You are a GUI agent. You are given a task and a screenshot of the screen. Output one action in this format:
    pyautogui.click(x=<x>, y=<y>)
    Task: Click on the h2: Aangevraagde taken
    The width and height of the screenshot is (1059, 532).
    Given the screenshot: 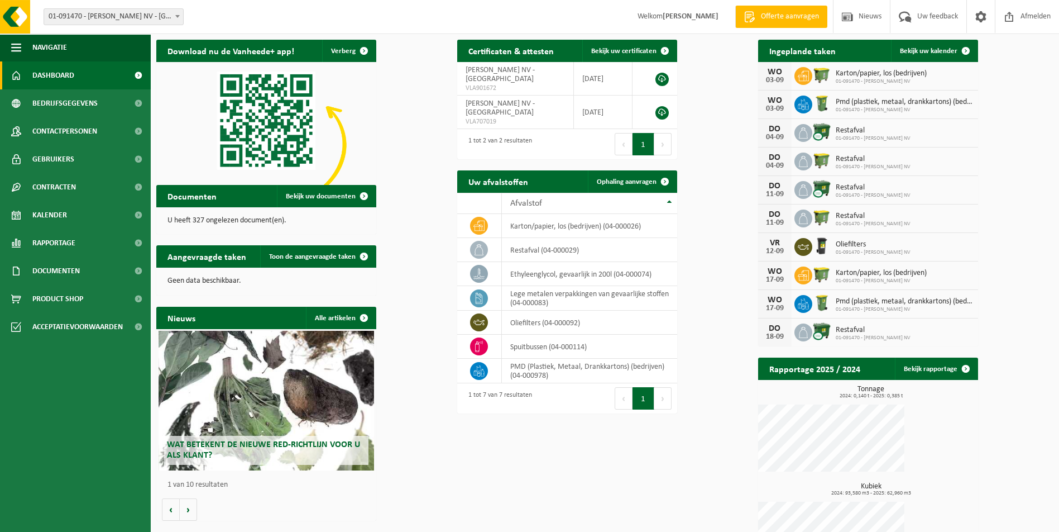 What is the action you would take?
    pyautogui.click(x=207, y=256)
    